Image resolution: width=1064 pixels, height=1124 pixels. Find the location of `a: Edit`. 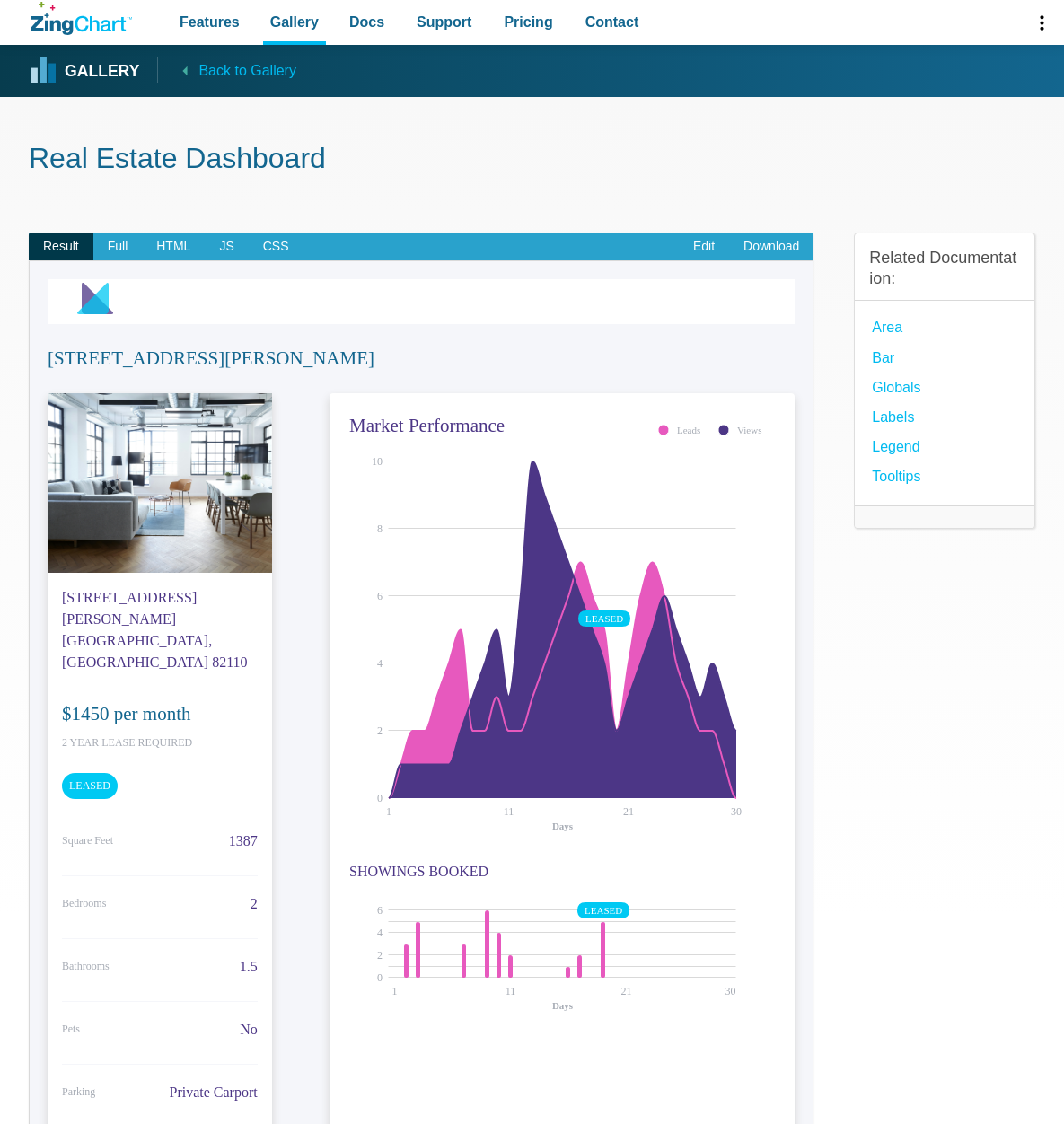

a: Edit is located at coordinates (704, 247).